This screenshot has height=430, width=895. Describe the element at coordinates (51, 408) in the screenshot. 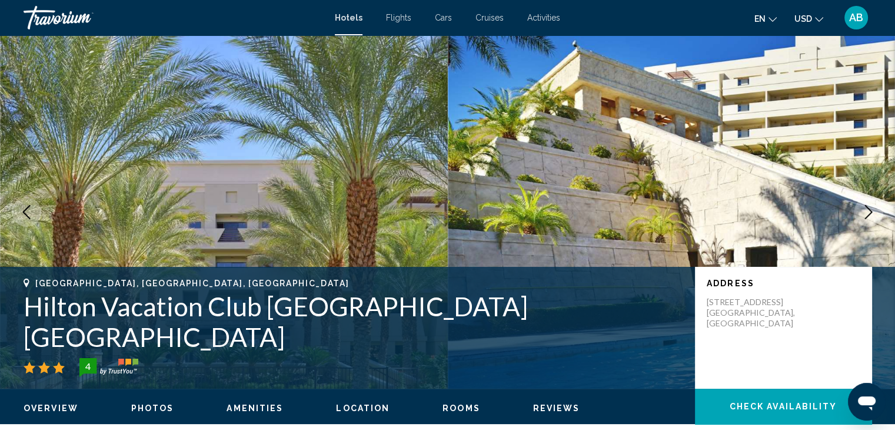

I see `button: Overview` at that location.